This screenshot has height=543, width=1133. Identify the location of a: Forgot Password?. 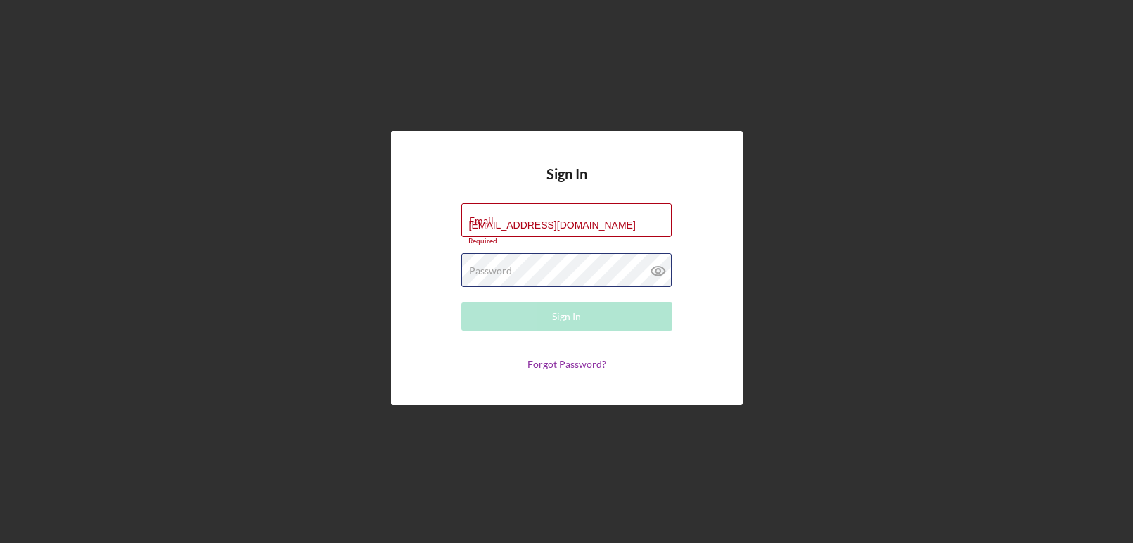
(567, 364).